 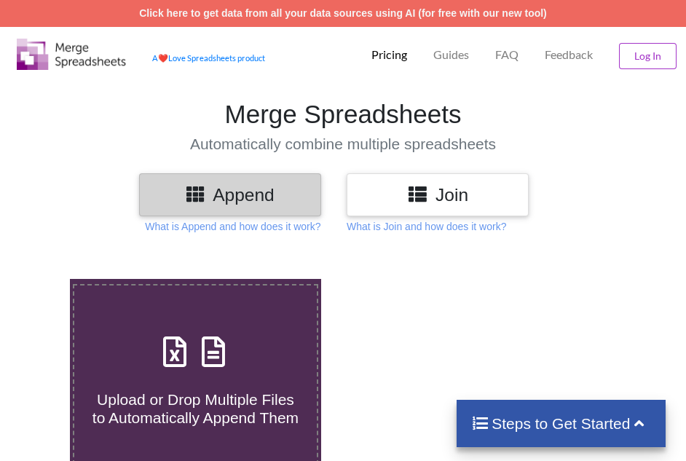 I want to click on span: Feedback, so click(x=569, y=55).